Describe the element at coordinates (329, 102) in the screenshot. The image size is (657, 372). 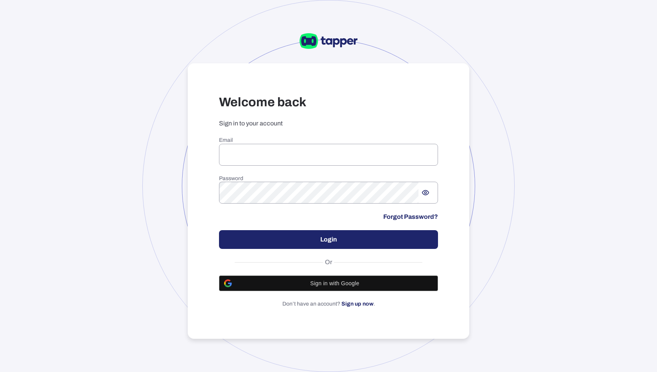
I see `h3: Welcome back` at that location.